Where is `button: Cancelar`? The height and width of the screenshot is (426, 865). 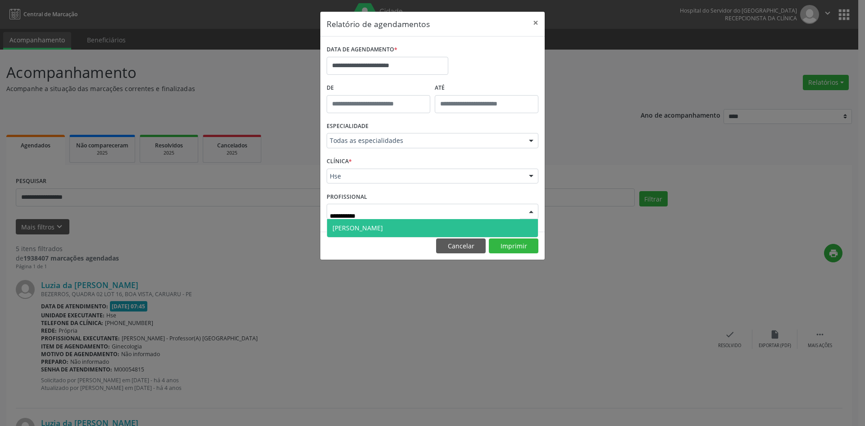
button: Cancelar is located at coordinates (461, 246).